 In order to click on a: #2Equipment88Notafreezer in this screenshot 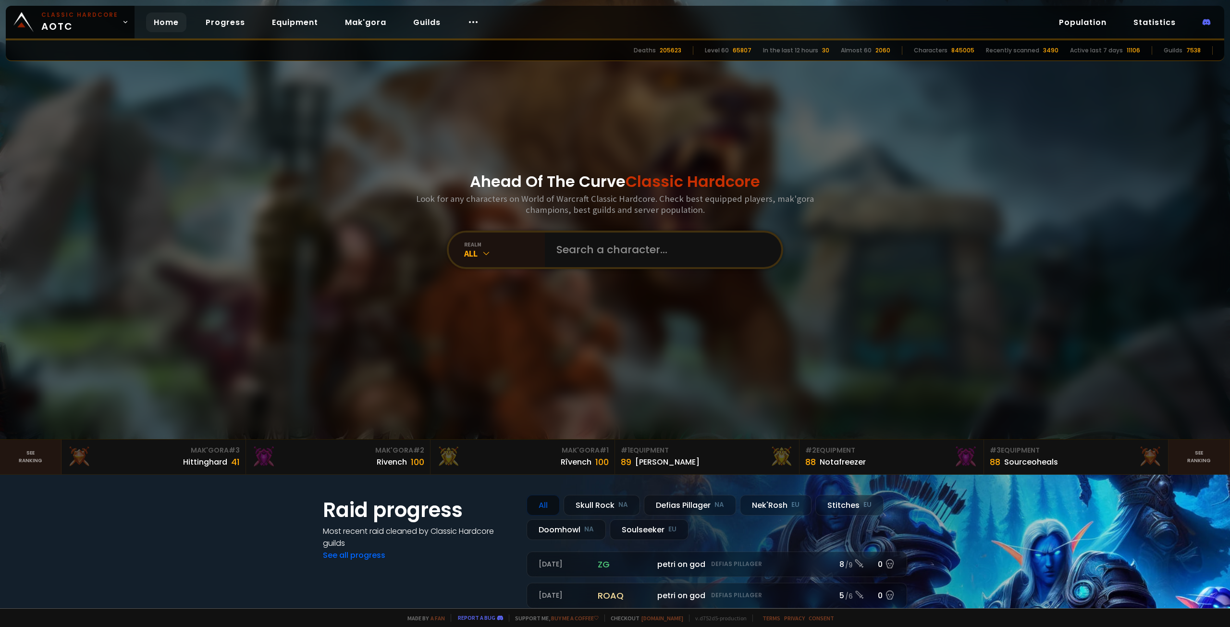, I will do `click(892, 457)`.